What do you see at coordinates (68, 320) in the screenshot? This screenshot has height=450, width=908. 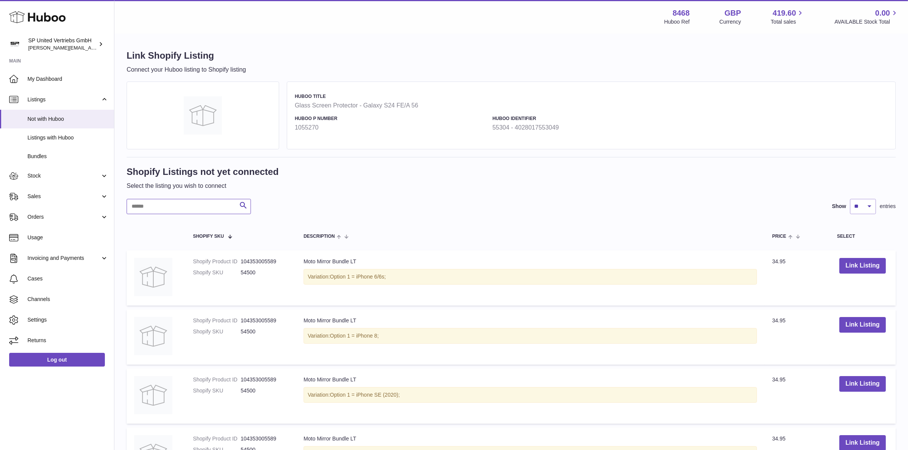 I see `span: Settings` at bounding box center [68, 320].